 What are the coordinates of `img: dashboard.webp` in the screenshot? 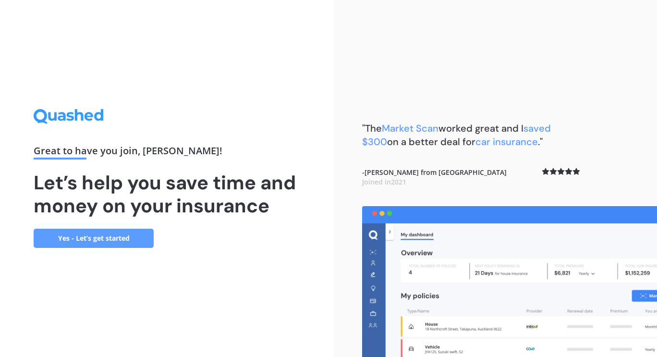 It's located at (510, 282).